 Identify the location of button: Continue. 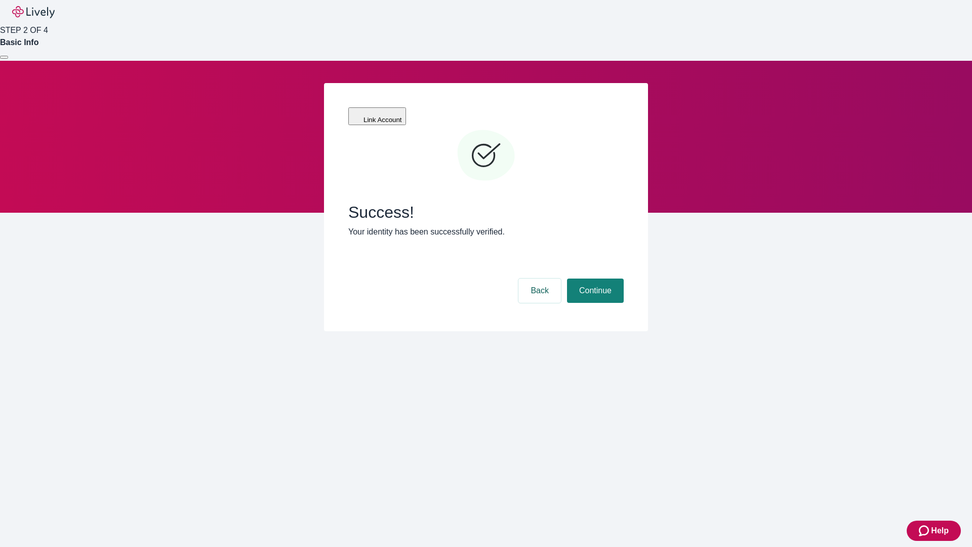
(595, 291).